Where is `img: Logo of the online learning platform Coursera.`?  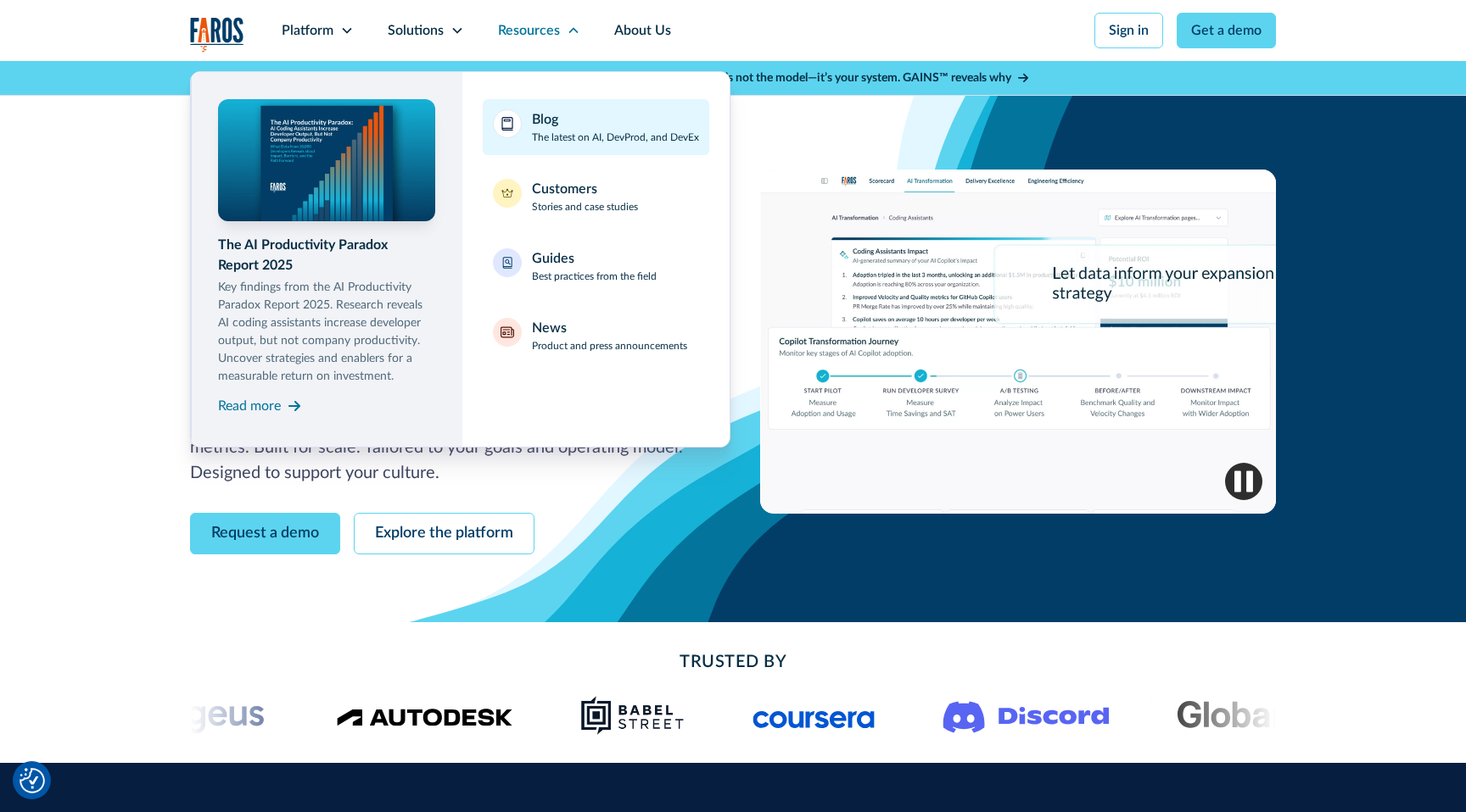
img: Logo of the online learning platform Coursera. is located at coordinates (814, 715).